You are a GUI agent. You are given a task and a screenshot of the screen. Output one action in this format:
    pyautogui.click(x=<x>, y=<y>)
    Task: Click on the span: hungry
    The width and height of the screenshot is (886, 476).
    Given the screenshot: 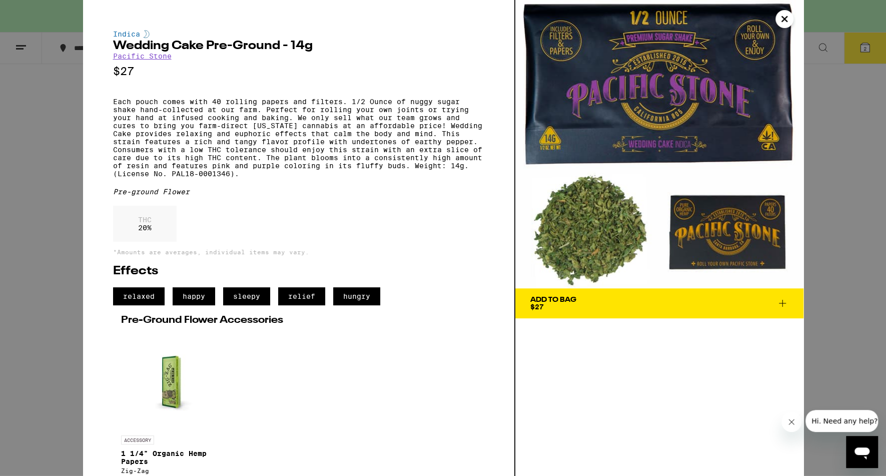 What is the action you would take?
    pyautogui.click(x=357, y=296)
    